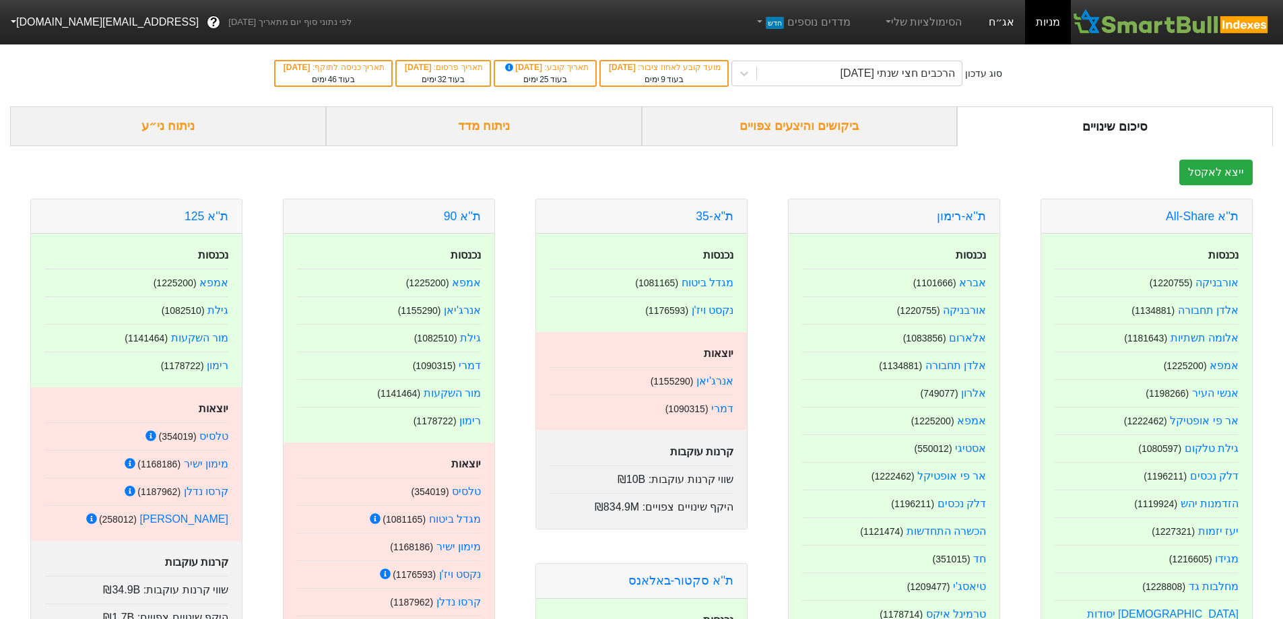 This screenshot has height=619, width=1283. I want to click on div: סוג עדכון, so click(984, 73).